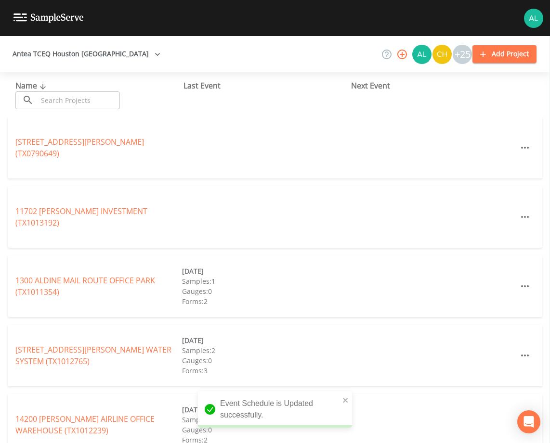  I want to click on button: close, so click(346, 400).